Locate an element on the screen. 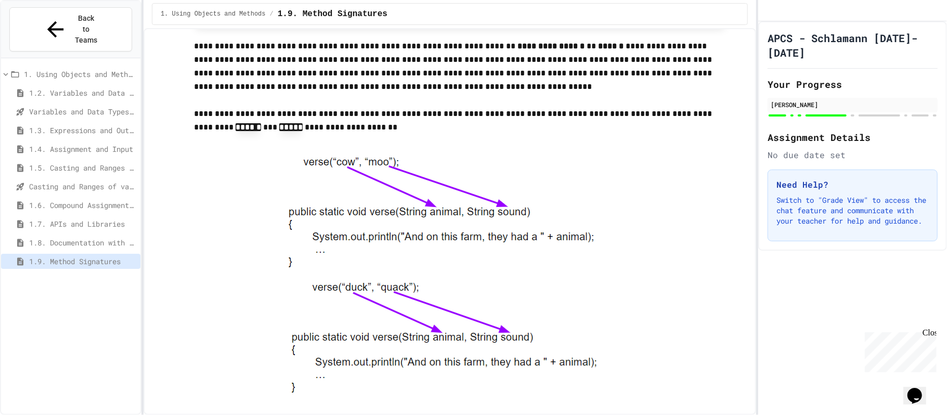  span: Back to Teams is located at coordinates (86, 29).